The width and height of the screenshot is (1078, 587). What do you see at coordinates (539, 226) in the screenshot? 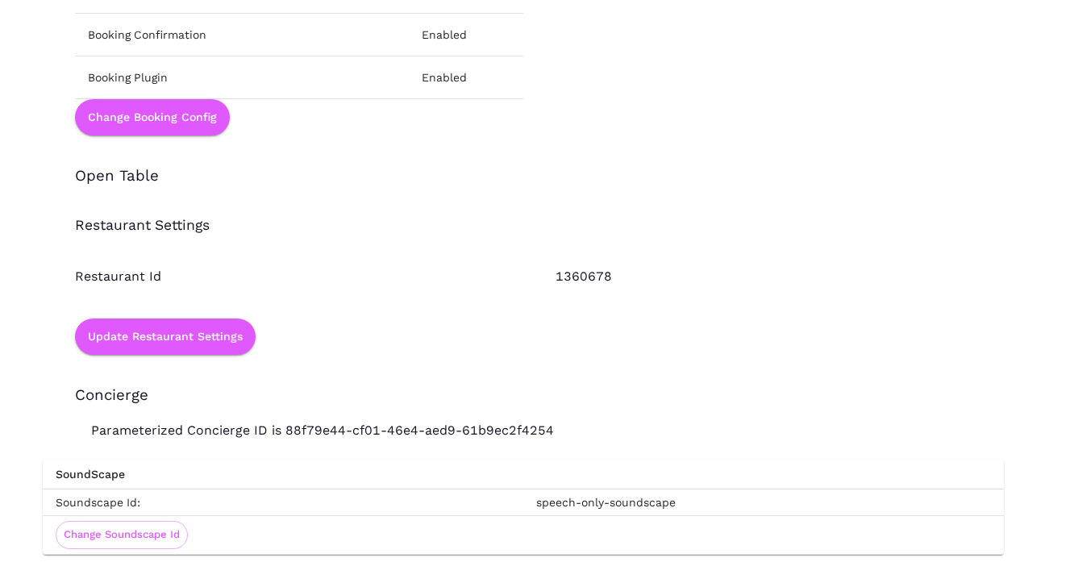
I see `h4: Restaurant Settings` at bounding box center [539, 226].